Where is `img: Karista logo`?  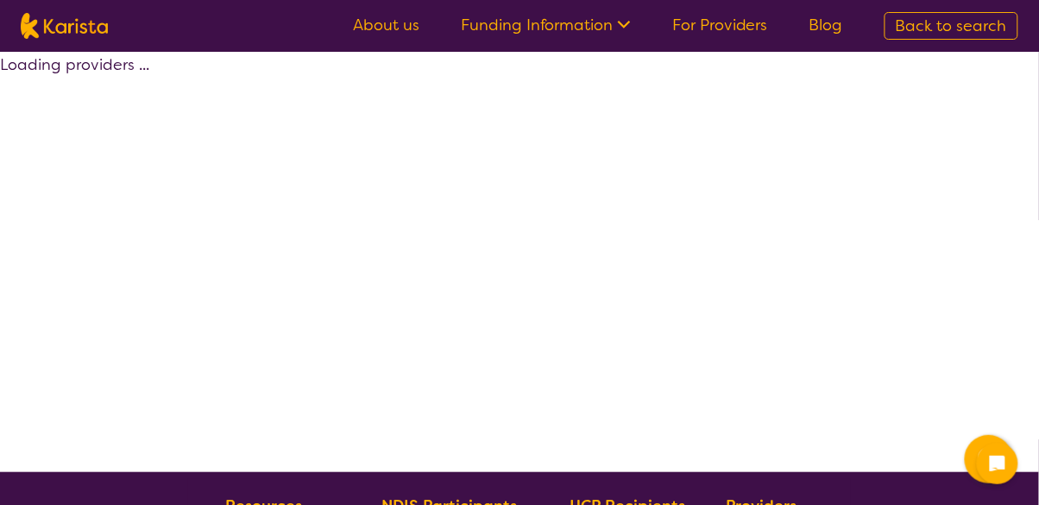
img: Karista logo is located at coordinates (64, 26).